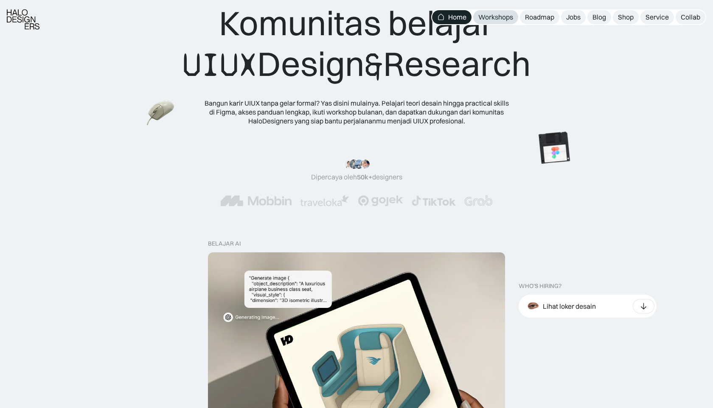 The height and width of the screenshot is (408, 713). Describe the element at coordinates (540, 286) in the screenshot. I see `div: WHO’S HIRING?` at that location.